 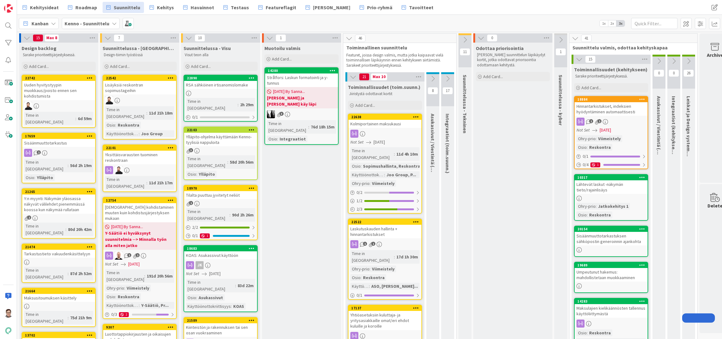 I want to click on a: 20154Sisäänmuuttotarkastuksen sähköpostin generoinnin ajankohta, so click(x=611, y=241).